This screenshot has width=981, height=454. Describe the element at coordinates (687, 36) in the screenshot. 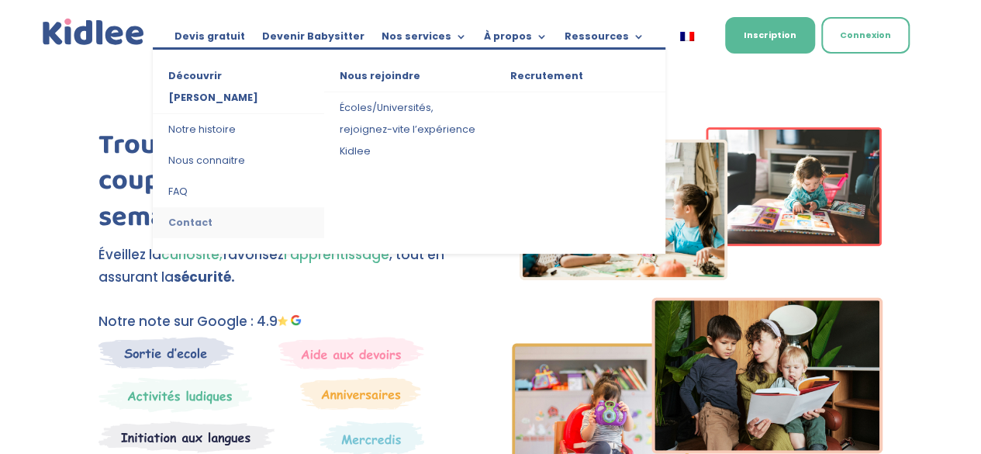

I see `img: Français` at that location.